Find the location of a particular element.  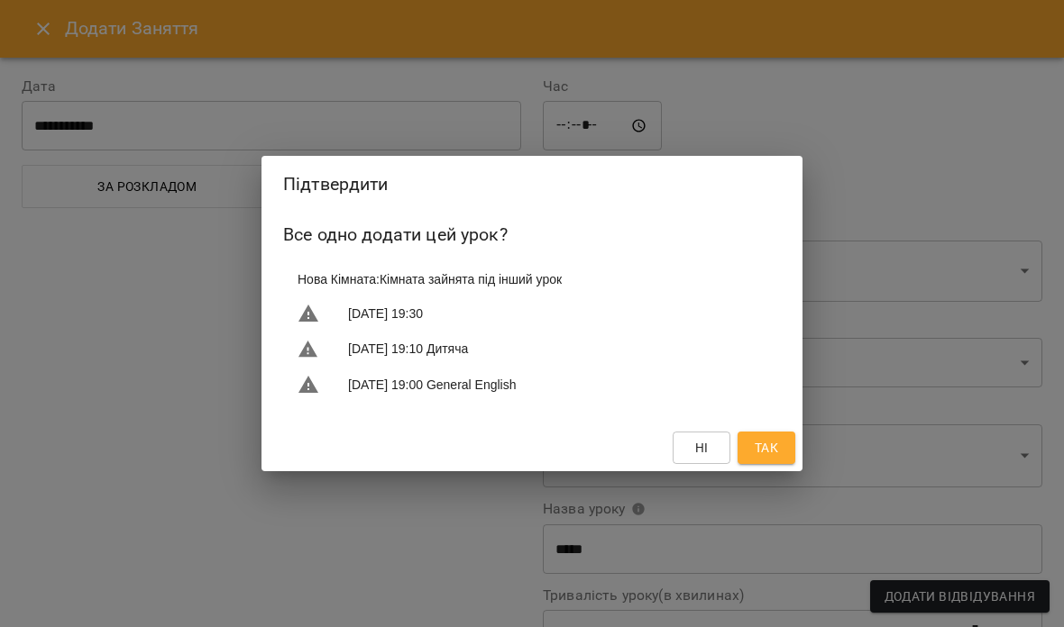

h6: Все одно додати цей урок? is located at coordinates (532, 234).